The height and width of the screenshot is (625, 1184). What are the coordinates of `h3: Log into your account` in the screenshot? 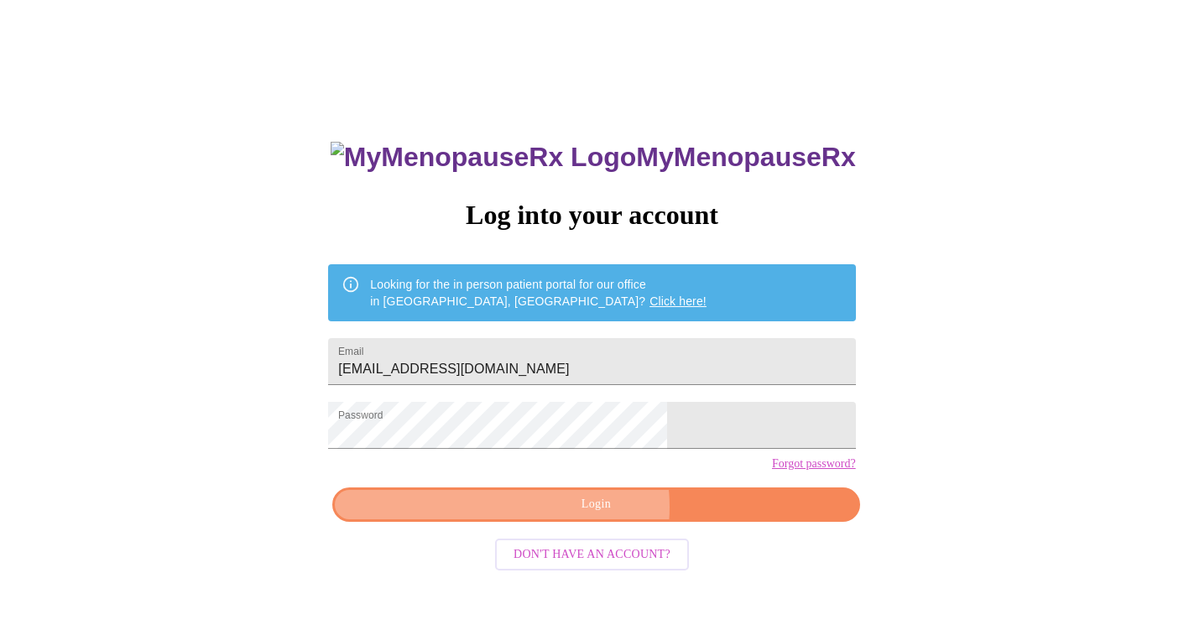 It's located at (591, 215).